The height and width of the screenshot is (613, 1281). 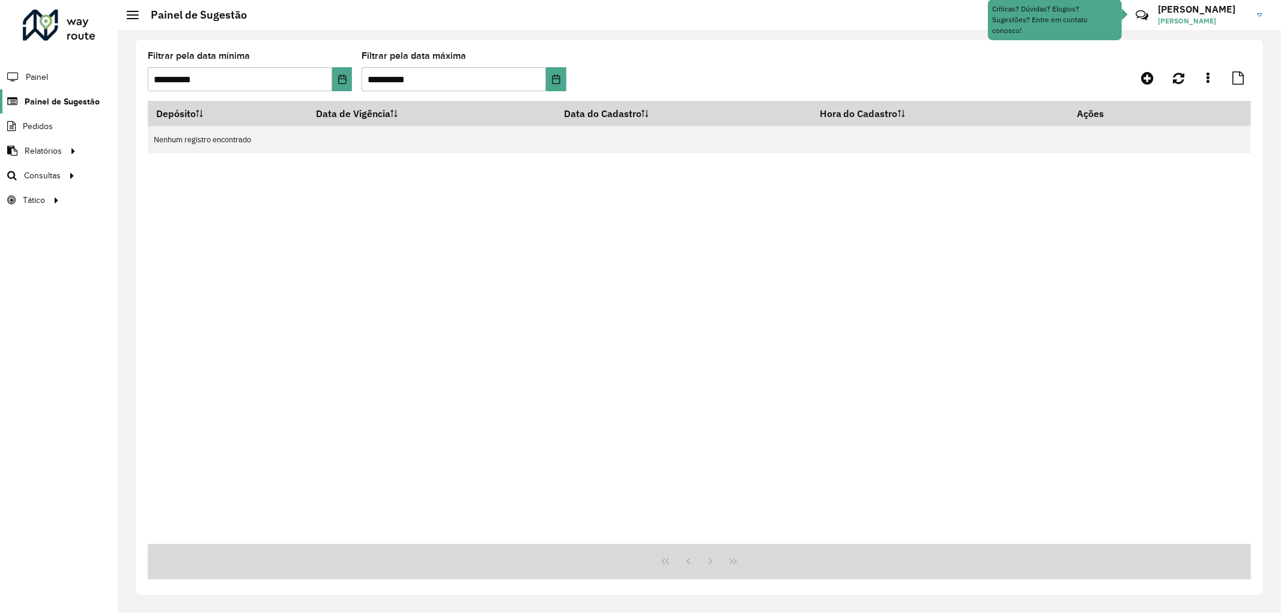 What do you see at coordinates (42, 175) in the screenshot?
I see `span: Consultas` at bounding box center [42, 175].